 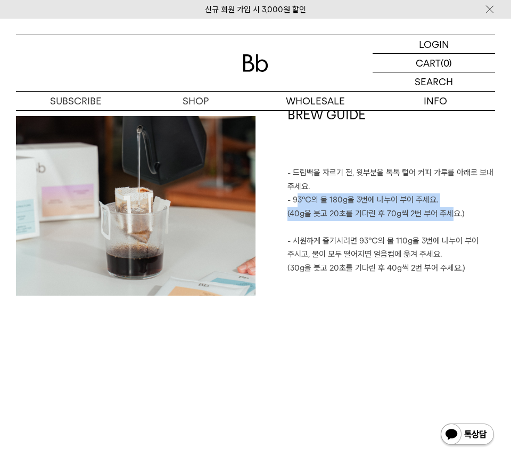 What do you see at coordinates (392, 136) in the screenshot?
I see `h1: BREW GUIDE` at bounding box center [392, 136].